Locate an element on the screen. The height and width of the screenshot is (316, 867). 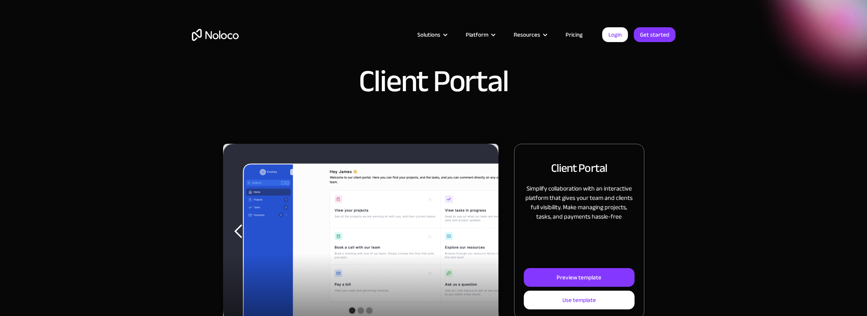
a: Get started is located at coordinates (654, 35).